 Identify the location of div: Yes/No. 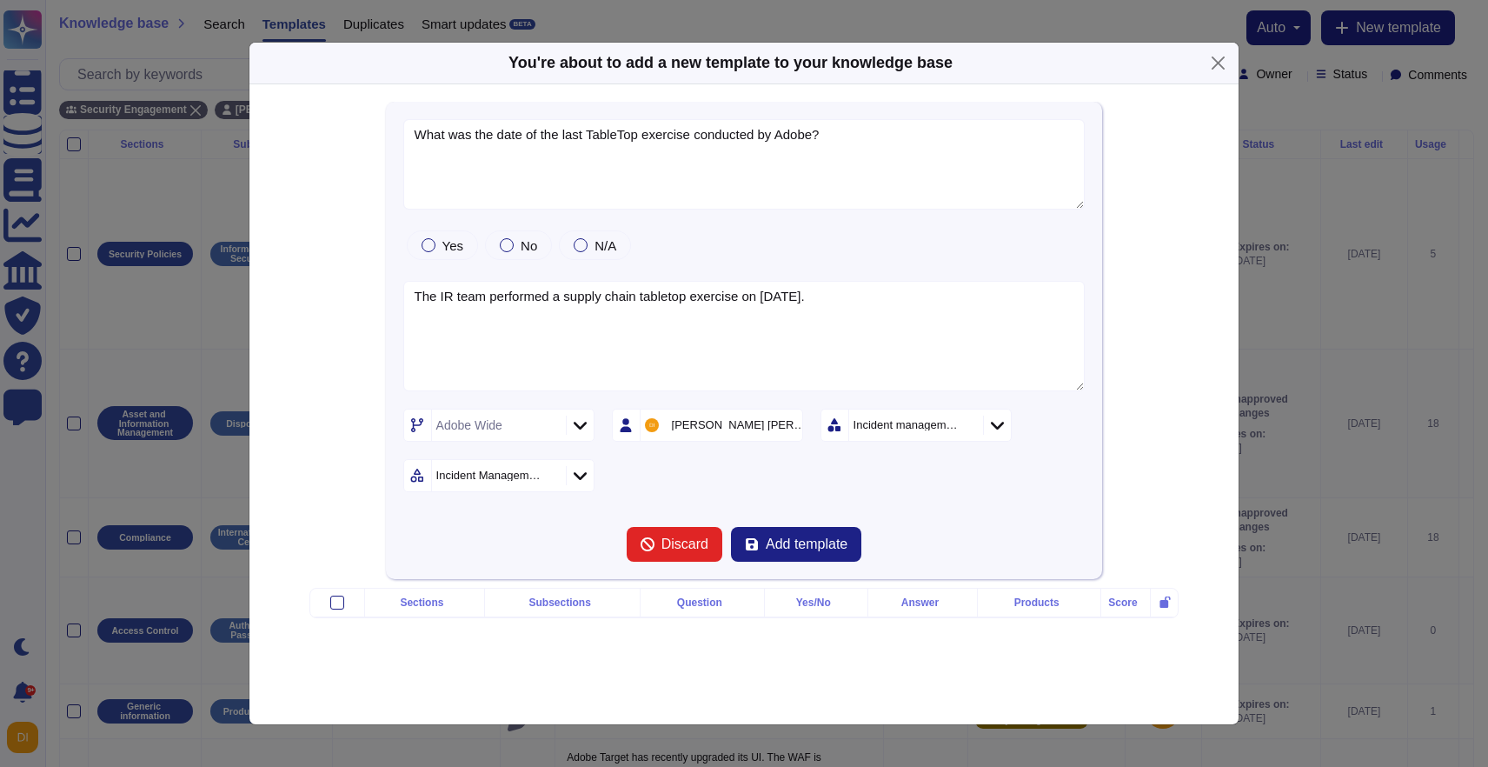
(816, 602).